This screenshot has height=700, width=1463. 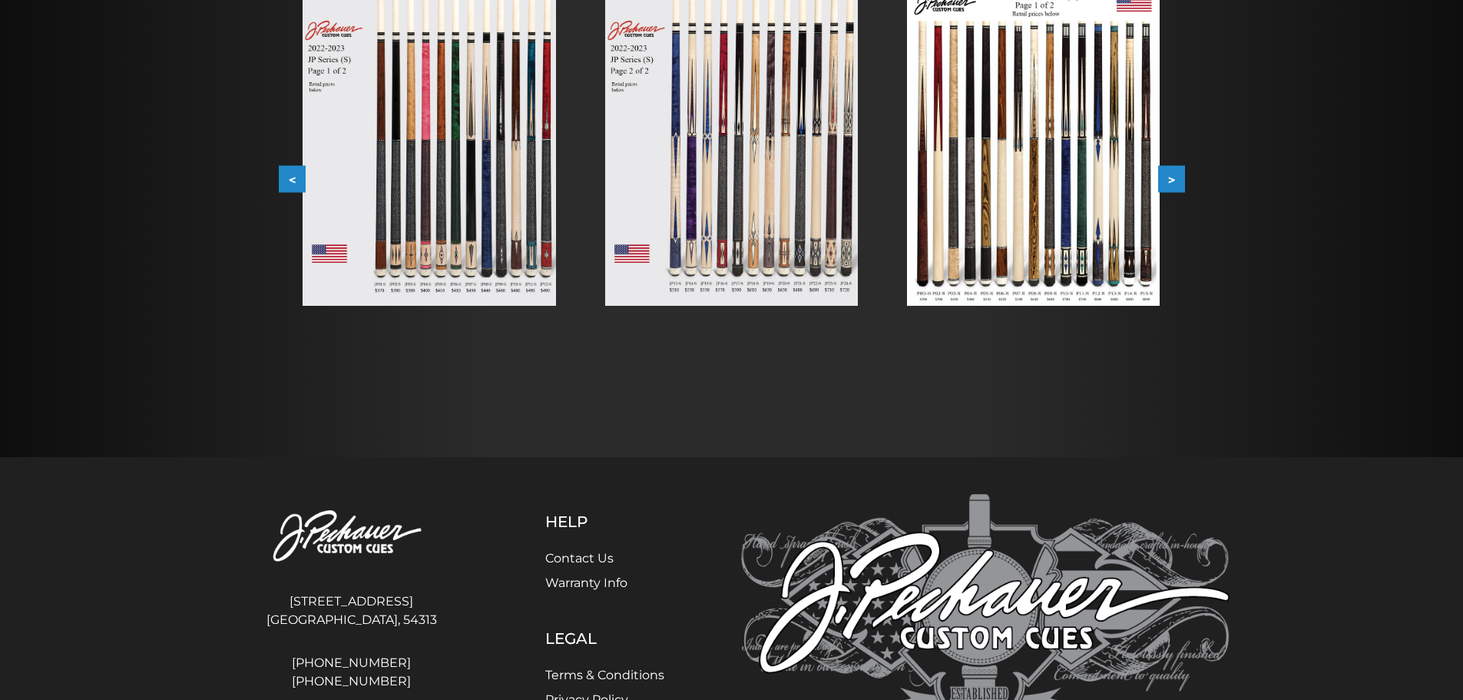 What do you see at coordinates (352, 536) in the screenshot?
I see `img: Pechauer Custom Cues` at bounding box center [352, 536].